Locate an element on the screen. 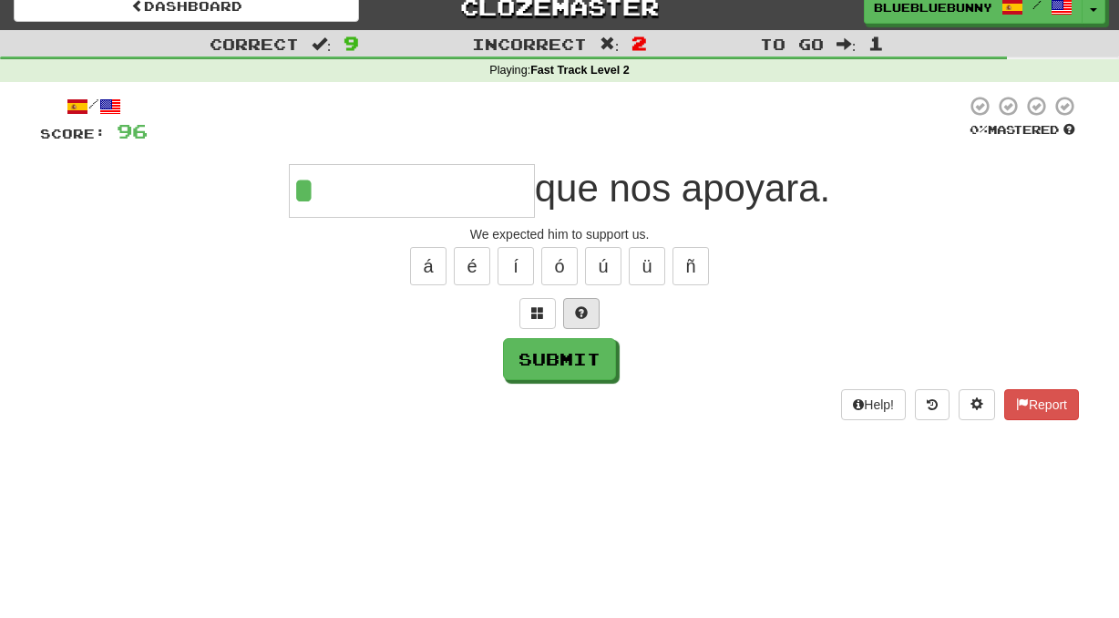 The height and width of the screenshot is (618, 1119). div: Mastered is located at coordinates (1023, 130).